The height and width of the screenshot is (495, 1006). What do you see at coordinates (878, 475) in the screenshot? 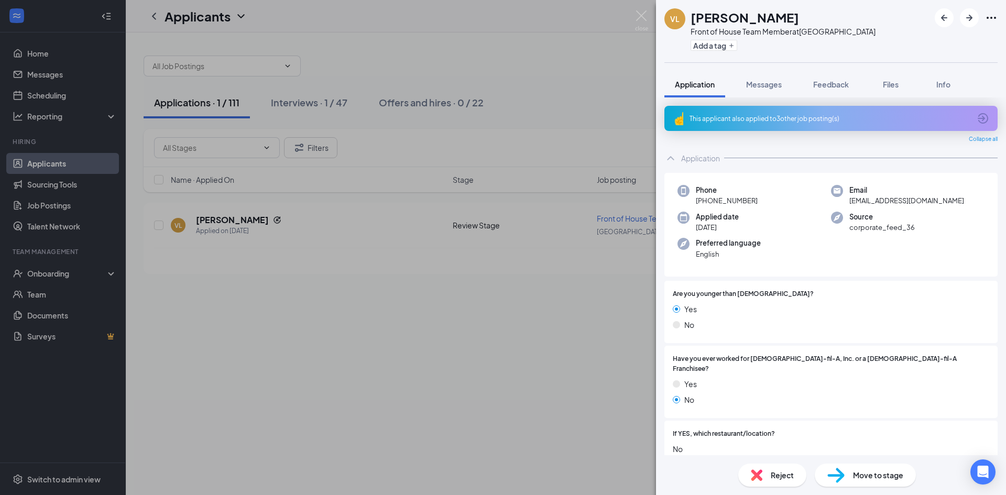
I see `span: Move to stage` at bounding box center [878, 475].